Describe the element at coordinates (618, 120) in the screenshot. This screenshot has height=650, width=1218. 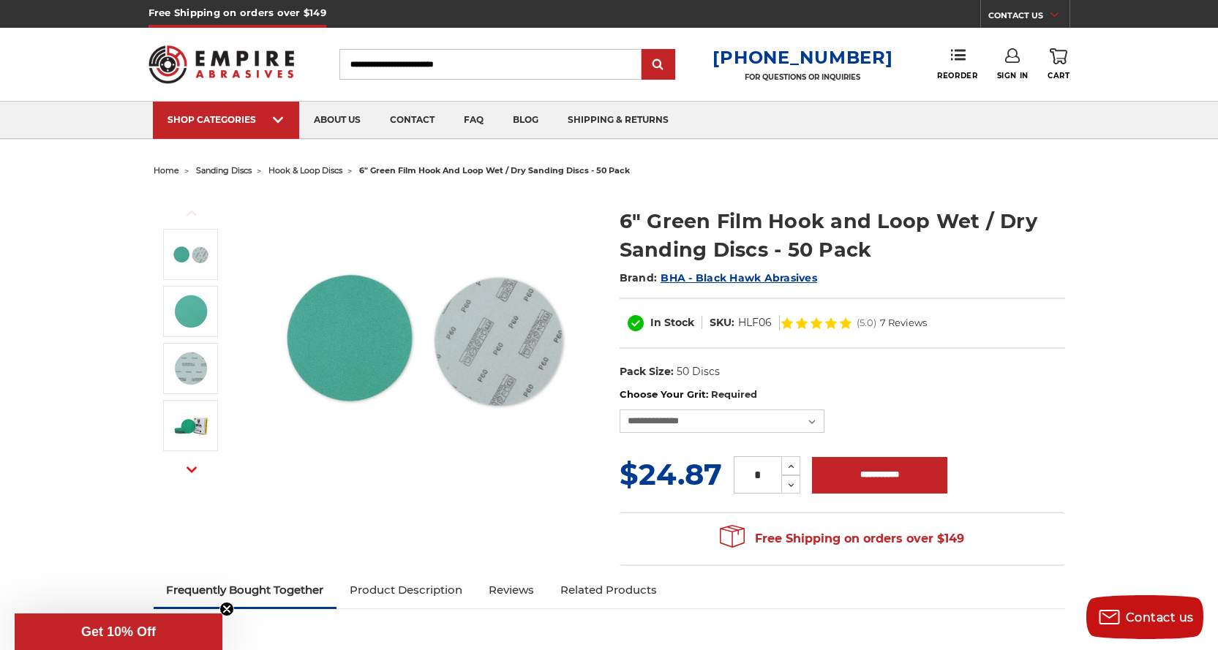
I see `a: shipping & returns` at that location.